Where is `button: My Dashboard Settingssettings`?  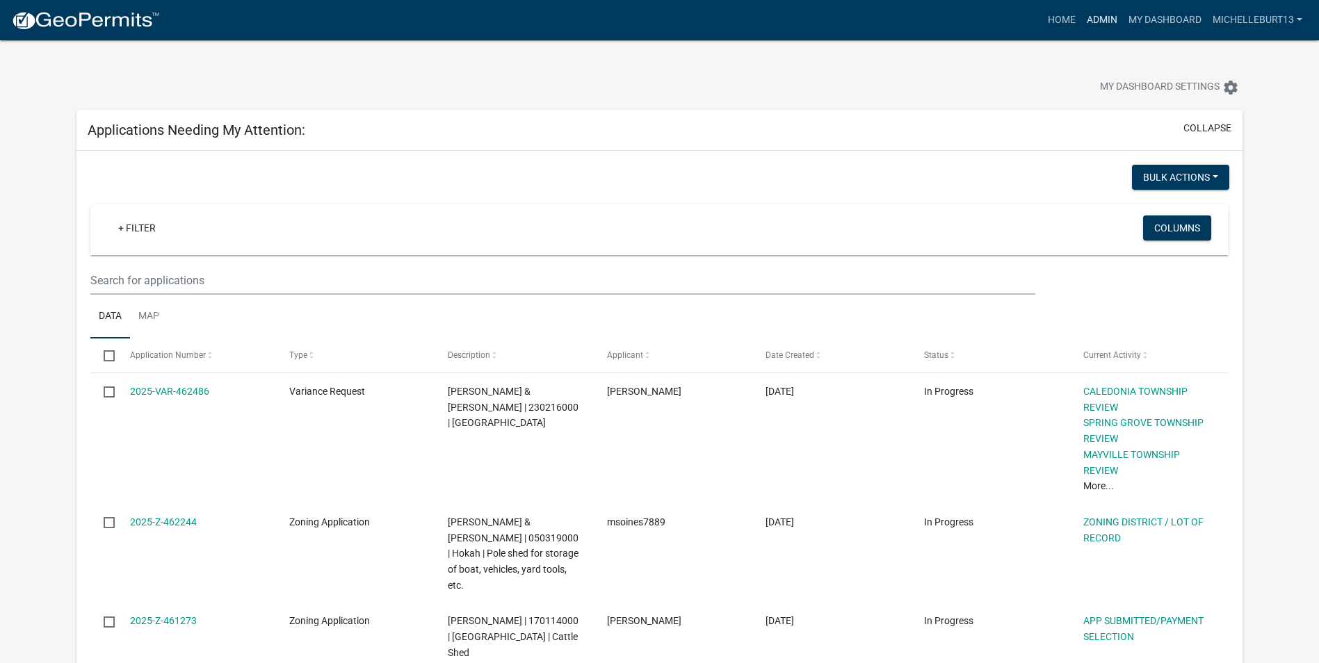
button: My Dashboard Settingssettings is located at coordinates (1169, 87).